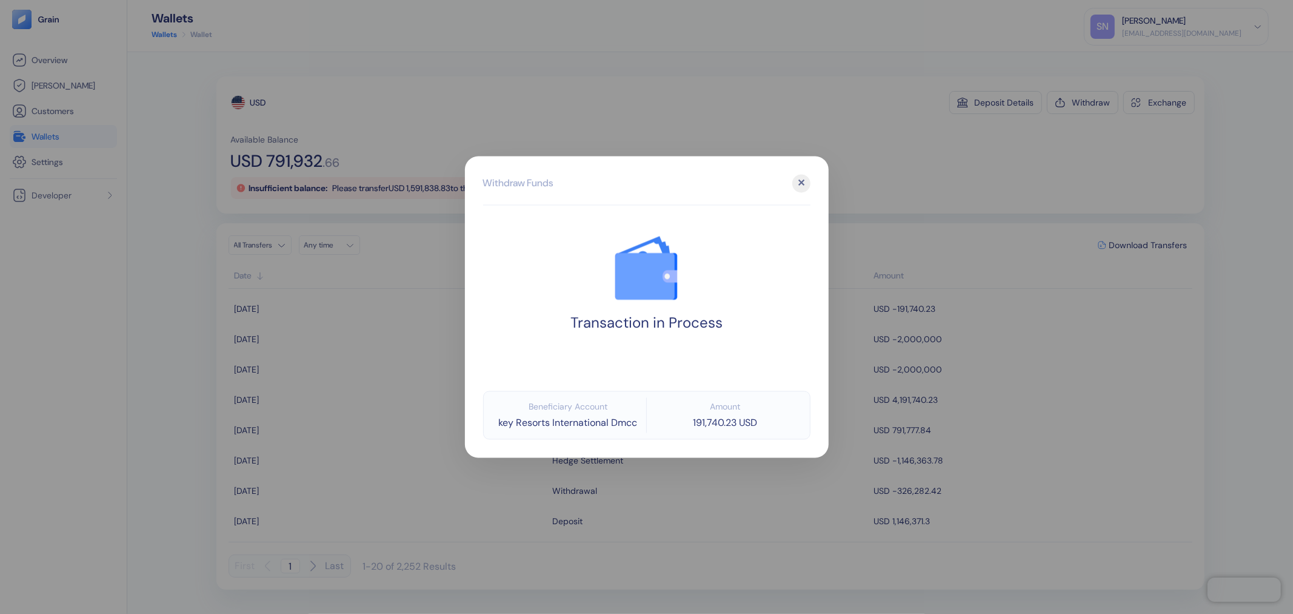  Describe the element at coordinates (647, 269) in the screenshot. I see `img: success` at that location.